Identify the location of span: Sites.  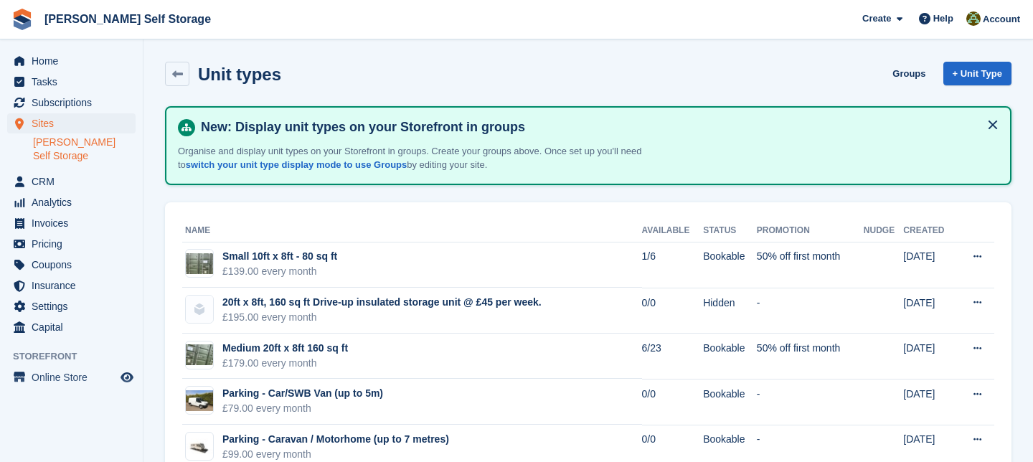
(75, 123).